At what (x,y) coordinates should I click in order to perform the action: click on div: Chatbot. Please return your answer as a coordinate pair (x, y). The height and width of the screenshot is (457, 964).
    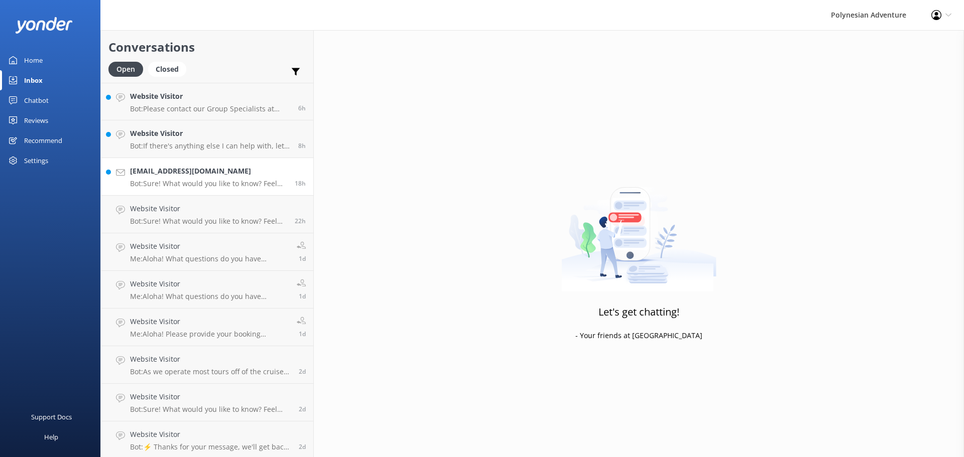
    Looking at the image, I should click on (36, 100).